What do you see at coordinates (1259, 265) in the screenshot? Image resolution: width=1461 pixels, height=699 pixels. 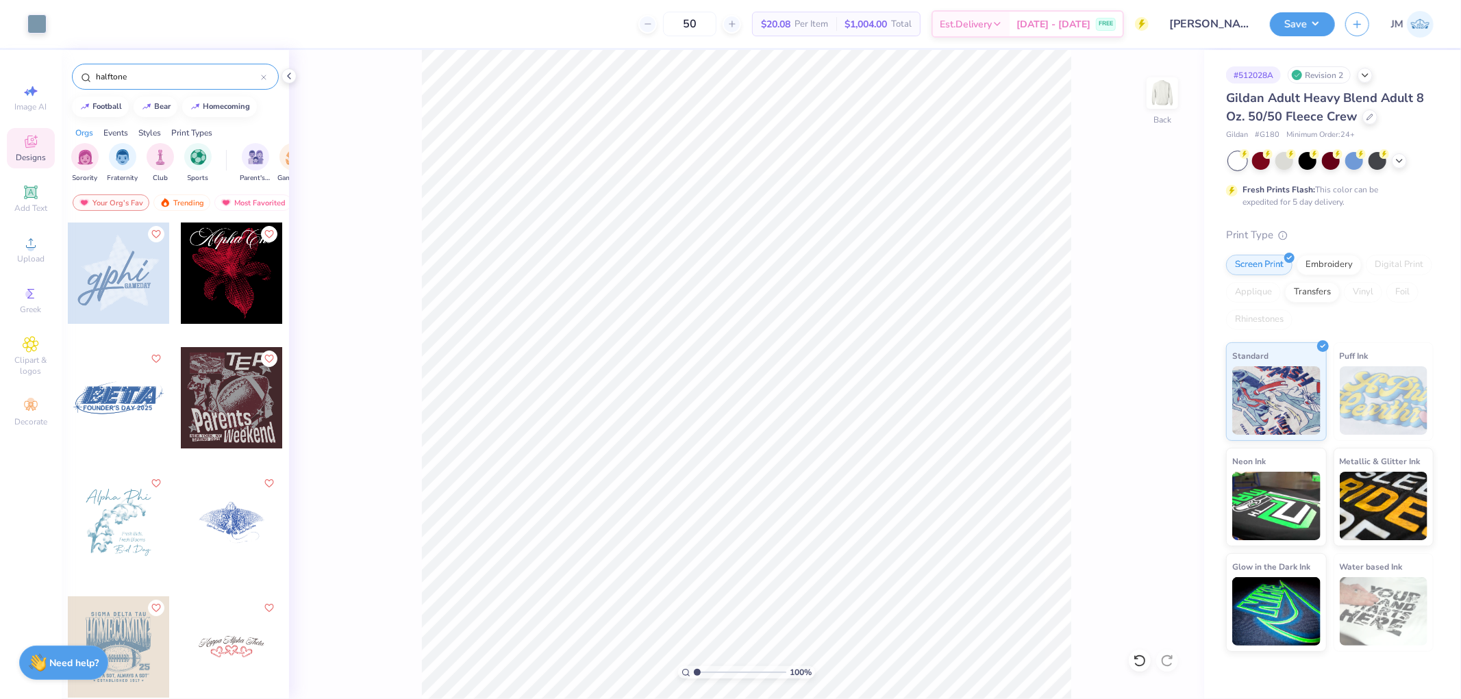 I see `div: Screen Print` at bounding box center [1259, 265].